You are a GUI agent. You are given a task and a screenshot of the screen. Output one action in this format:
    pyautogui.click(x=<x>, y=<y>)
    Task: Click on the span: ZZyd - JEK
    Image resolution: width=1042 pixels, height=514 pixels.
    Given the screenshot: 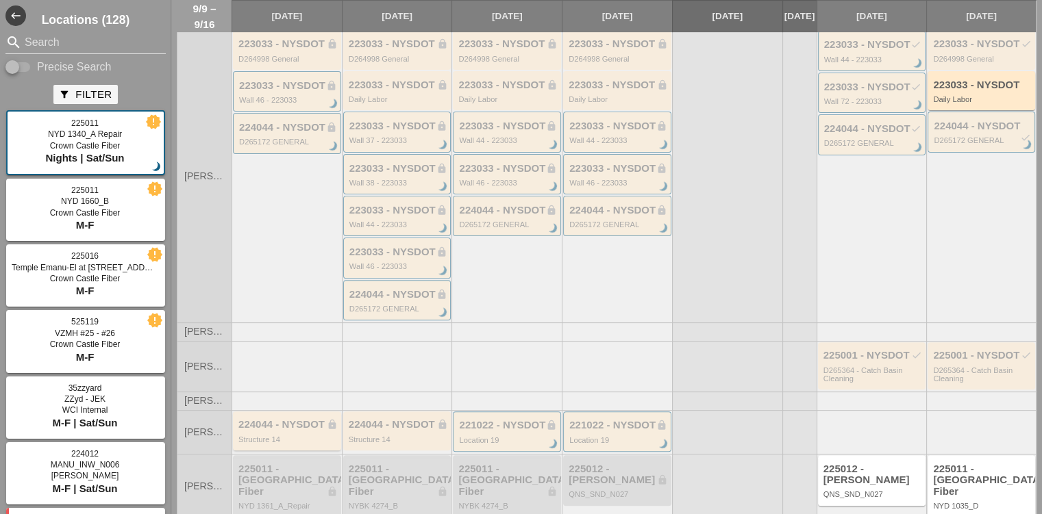 What is the action you would take?
    pyautogui.click(x=85, y=399)
    